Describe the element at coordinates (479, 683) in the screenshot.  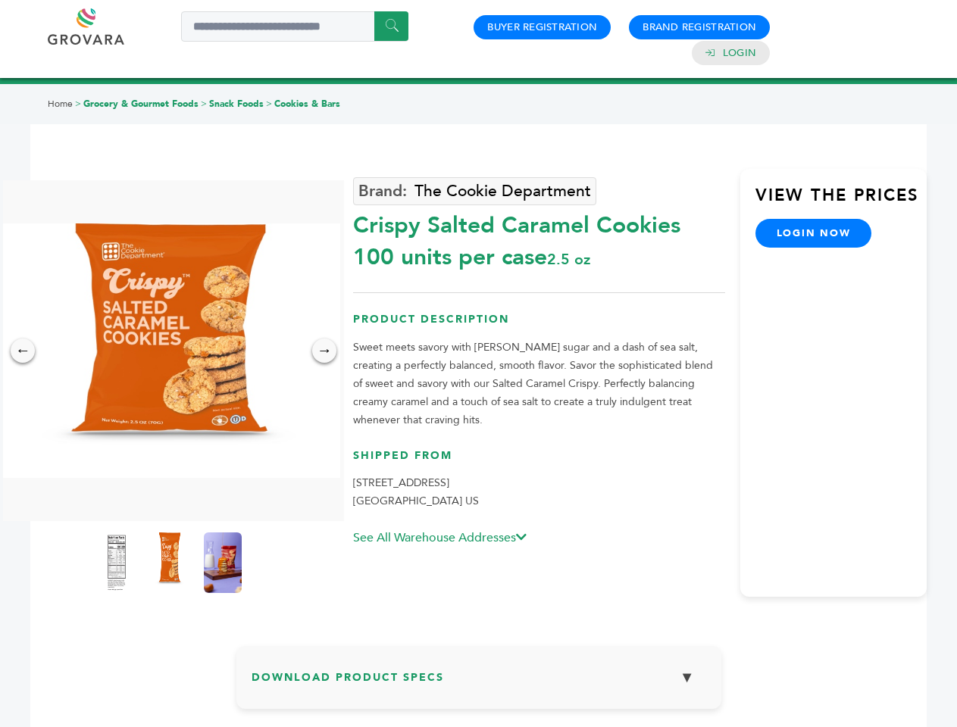
I see `h3: Download Product Specs` at that location.